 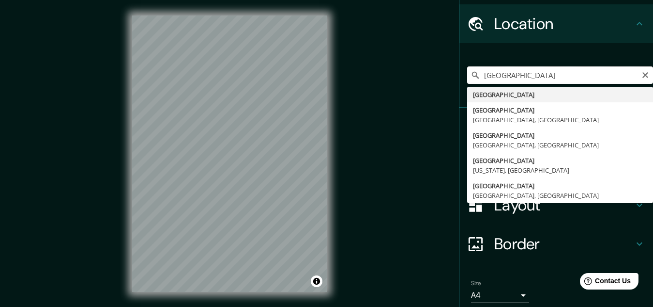 What do you see at coordinates (230, 154) in the screenshot?
I see `canvas: Map` at bounding box center [230, 154].